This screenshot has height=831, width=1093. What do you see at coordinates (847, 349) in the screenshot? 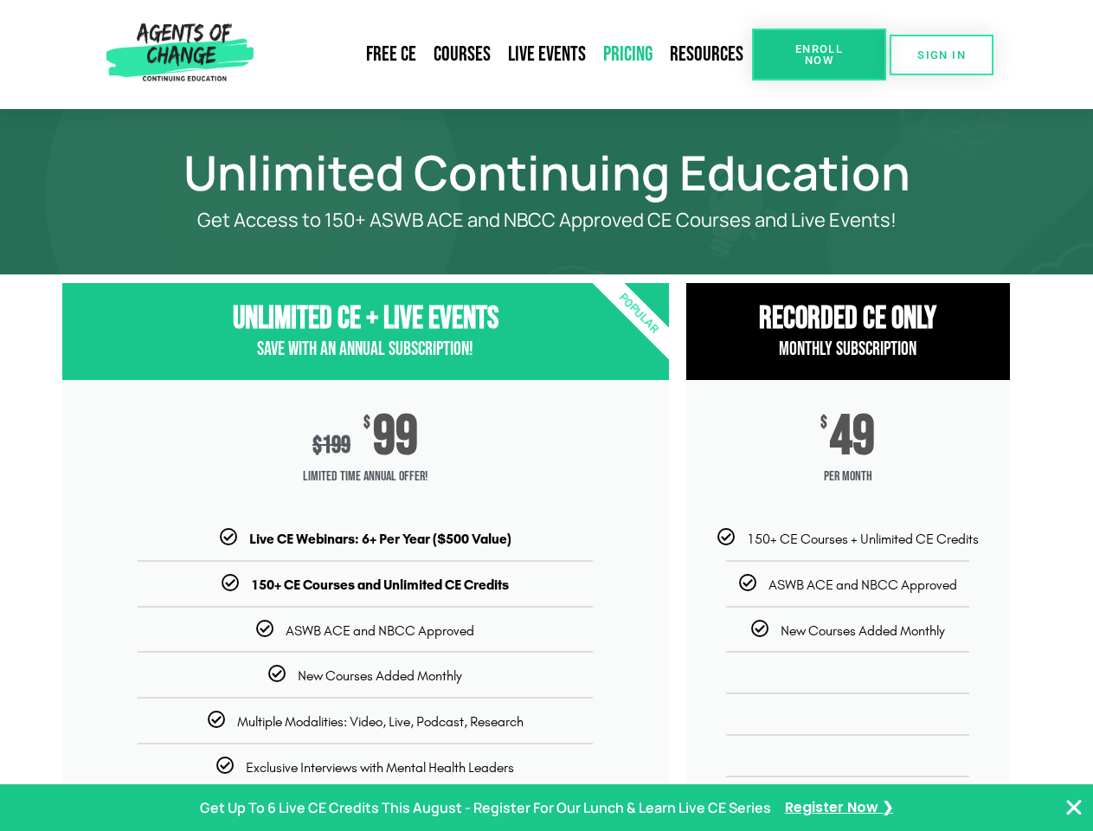
I see `span: Monthly Subscription` at bounding box center [847, 349].